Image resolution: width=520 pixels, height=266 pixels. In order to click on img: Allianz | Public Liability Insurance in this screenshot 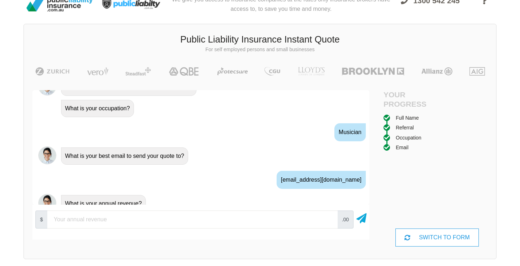, I will do `click(437, 71)`.